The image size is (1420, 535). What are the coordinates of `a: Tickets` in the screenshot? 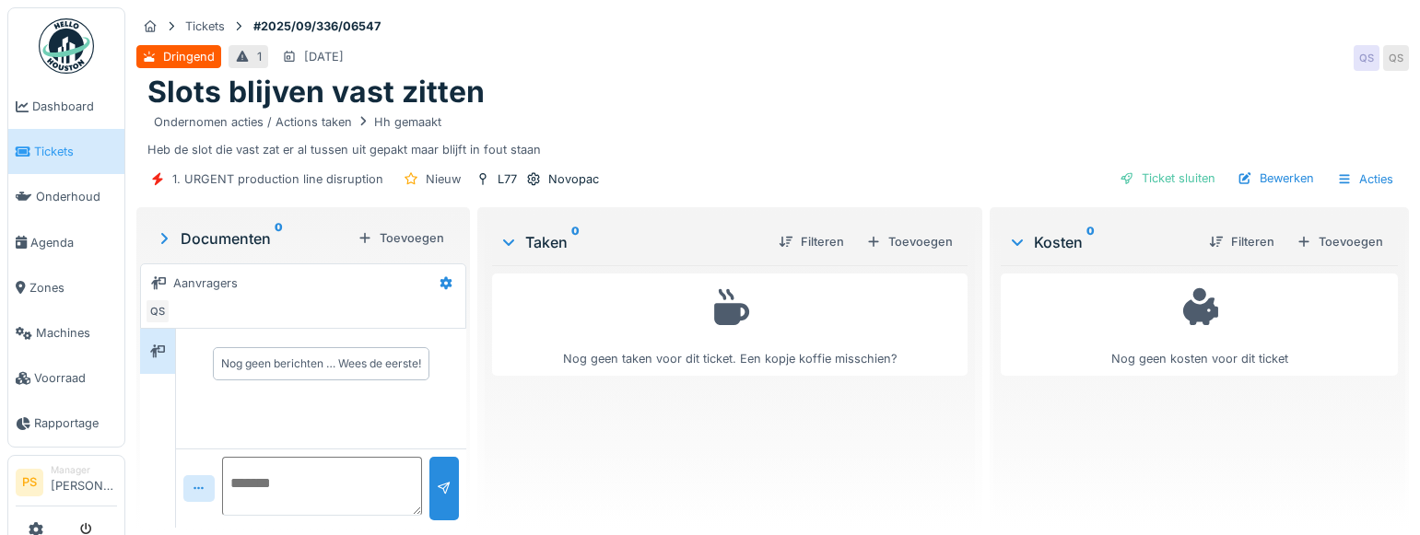 It's located at (66, 151).